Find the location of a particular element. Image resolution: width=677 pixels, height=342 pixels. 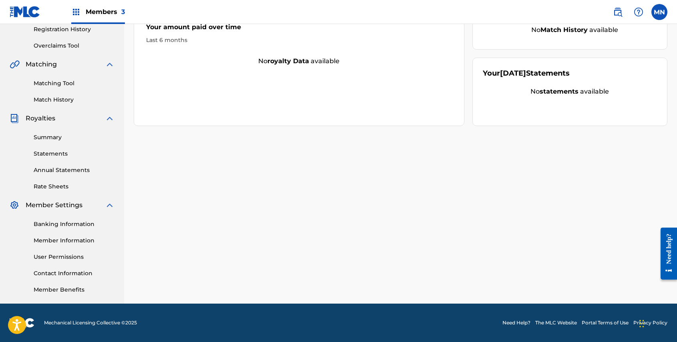

img: help is located at coordinates (638, 12).